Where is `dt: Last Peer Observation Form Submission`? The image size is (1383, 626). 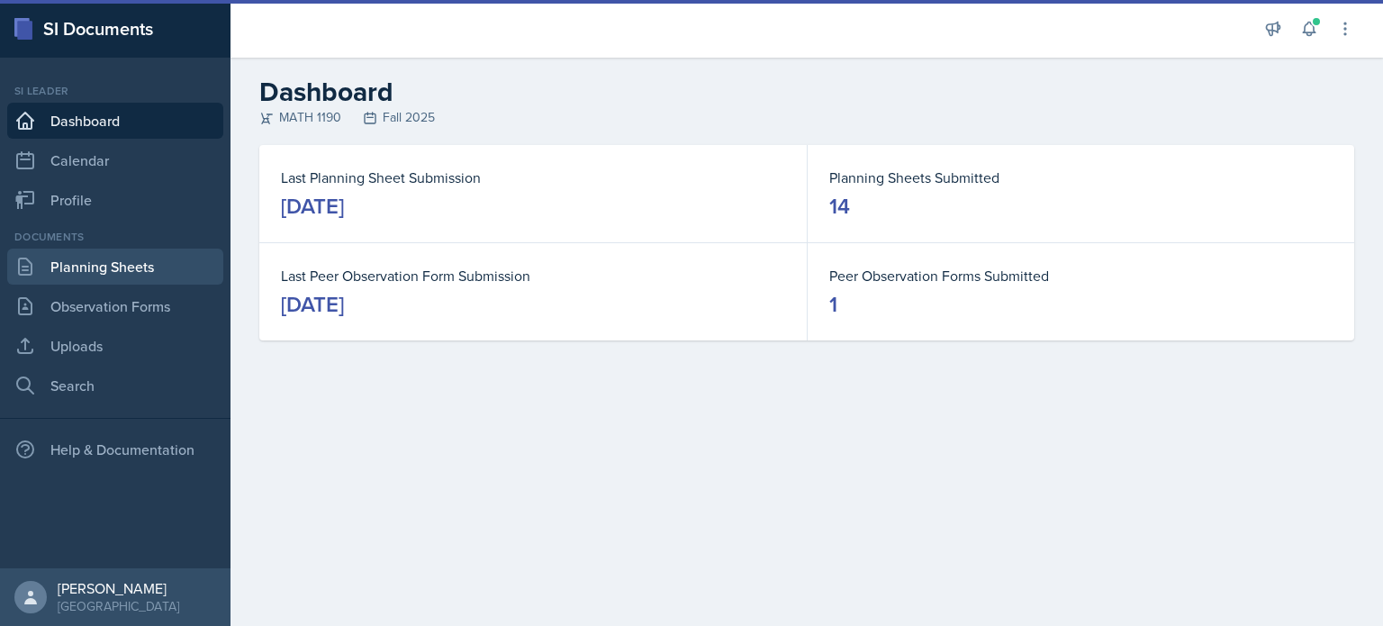
dt: Last Peer Observation Form Submission is located at coordinates (533, 275).